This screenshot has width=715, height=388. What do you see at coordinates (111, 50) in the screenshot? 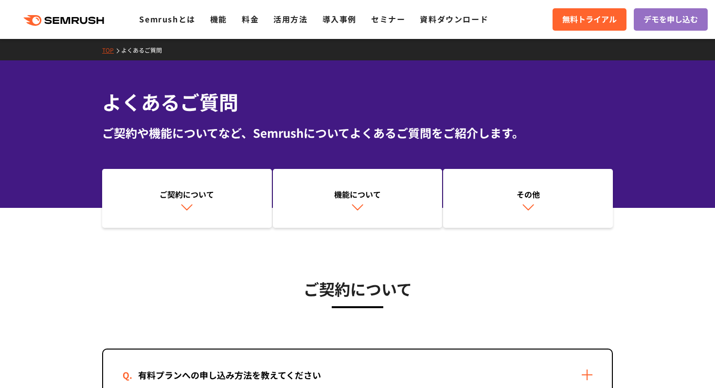
I see `a: TOP` at bounding box center [111, 50].